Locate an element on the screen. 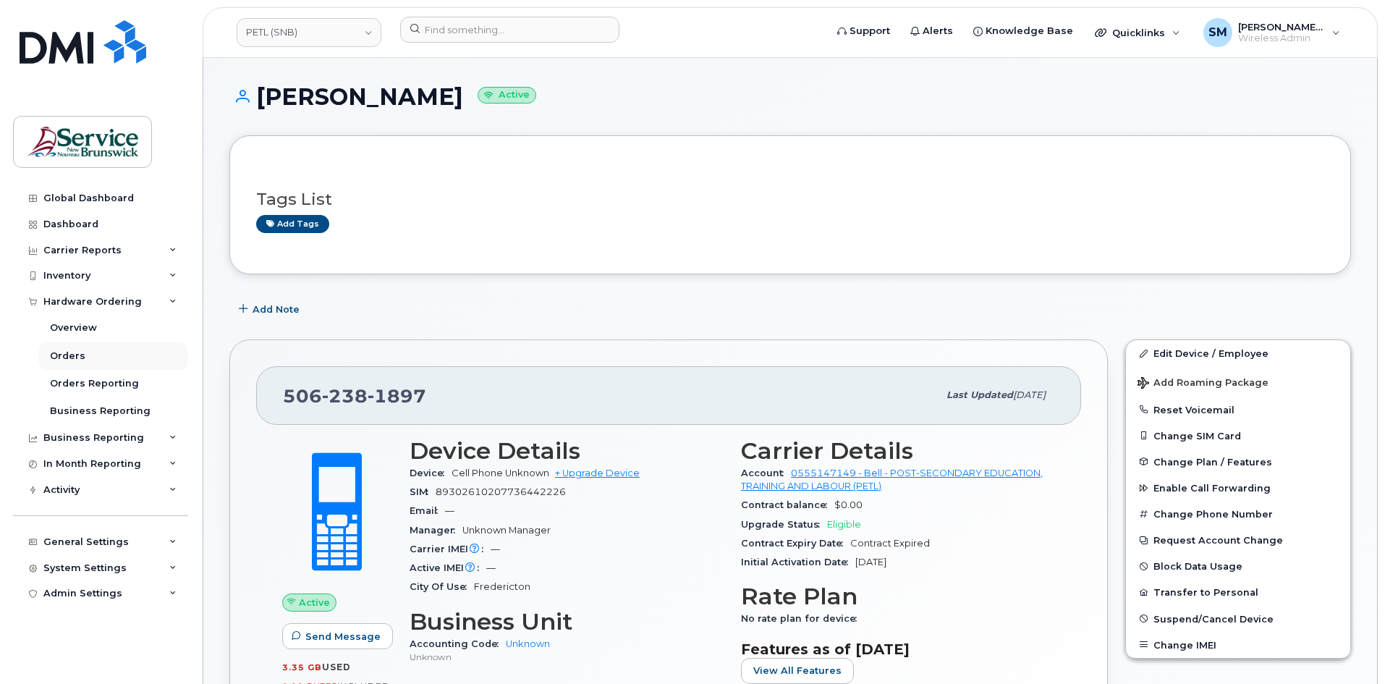 This screenshot has height=684, width=1385. span: Upgrade Status is located at coordinates (784, 524).